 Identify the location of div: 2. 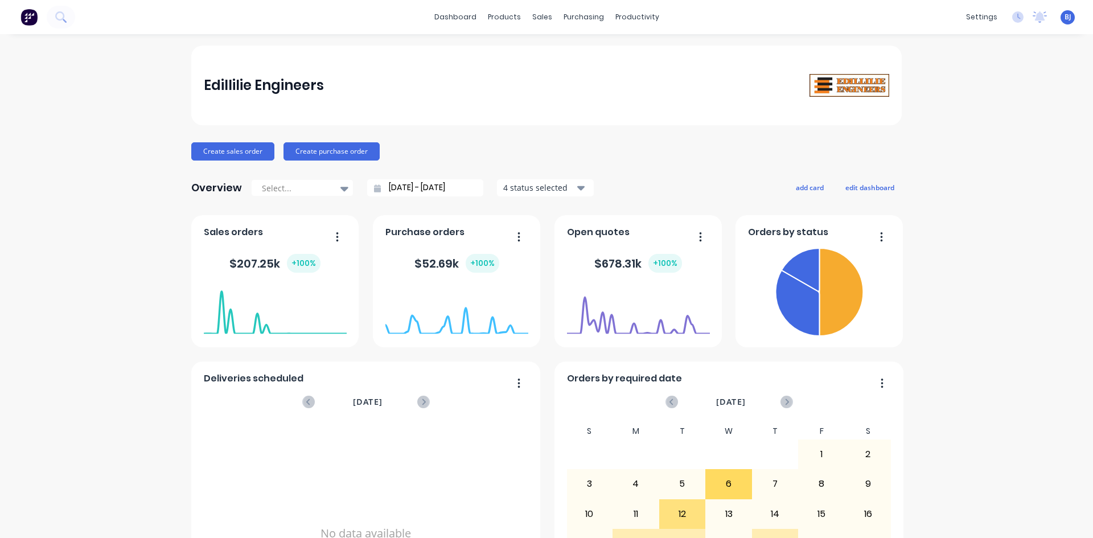
(868, 454).